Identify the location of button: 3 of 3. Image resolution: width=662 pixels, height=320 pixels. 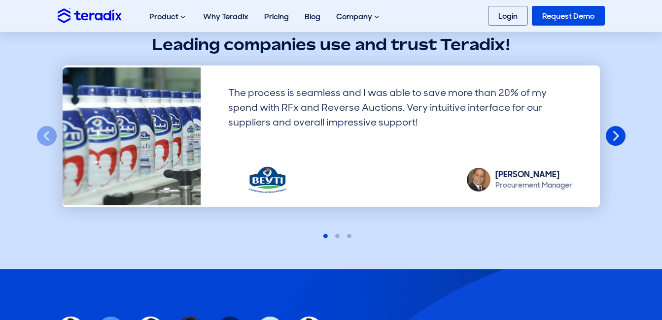
(343, 236).